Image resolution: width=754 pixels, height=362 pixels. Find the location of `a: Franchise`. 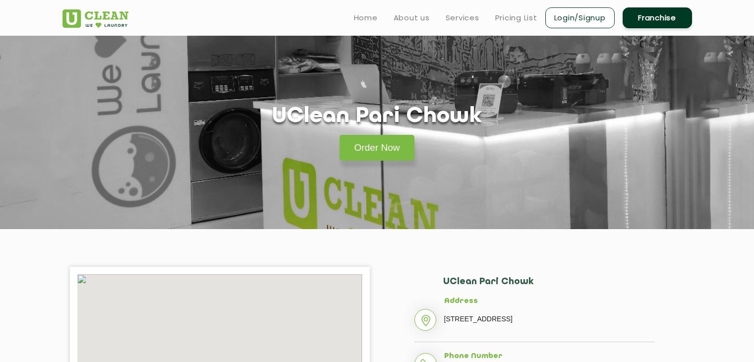

a: Franchise is located at coordinates (658, 18).